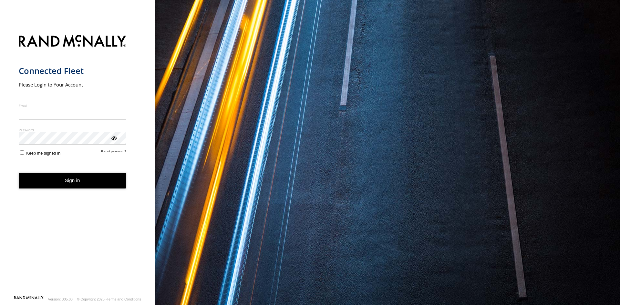 This screenshot has height=305, width=620. Describe the element at coordinates (29, 299) in the screenshot. I see `a: Visit our Website` at that location.